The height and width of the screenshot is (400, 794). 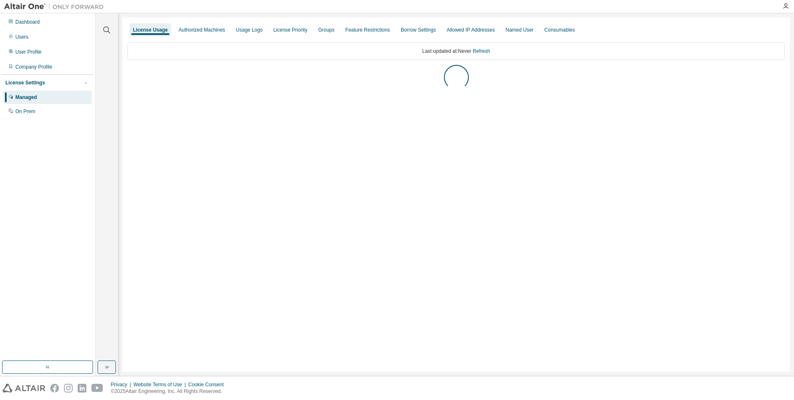 I want to click on img: altair_logo.svg, so click(x=24, y=388).